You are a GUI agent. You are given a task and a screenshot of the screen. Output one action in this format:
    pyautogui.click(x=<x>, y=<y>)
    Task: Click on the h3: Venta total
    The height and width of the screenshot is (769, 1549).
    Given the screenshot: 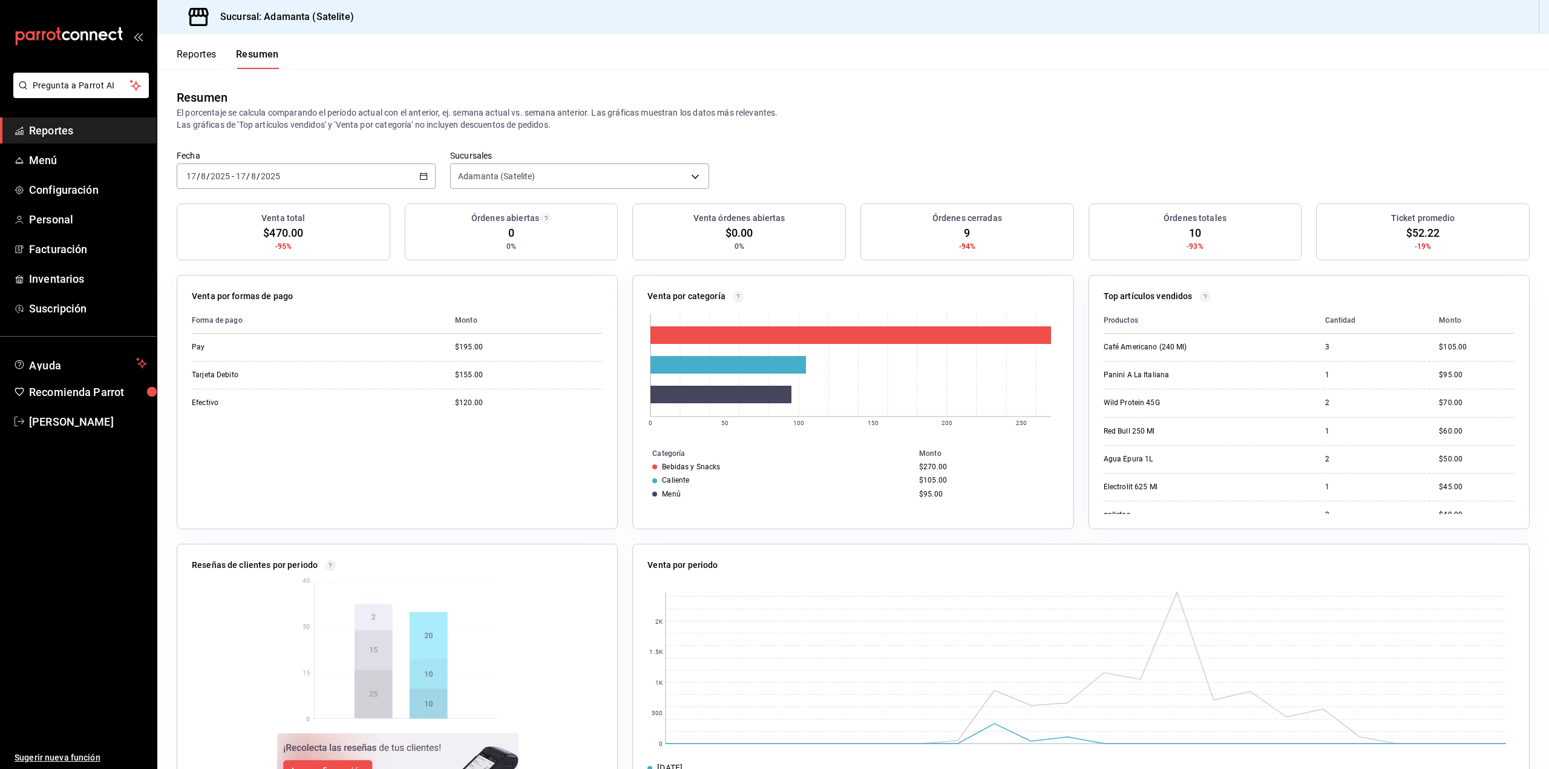 What is the action you would take?
    pyautogui.click(x=283, y=218)
    